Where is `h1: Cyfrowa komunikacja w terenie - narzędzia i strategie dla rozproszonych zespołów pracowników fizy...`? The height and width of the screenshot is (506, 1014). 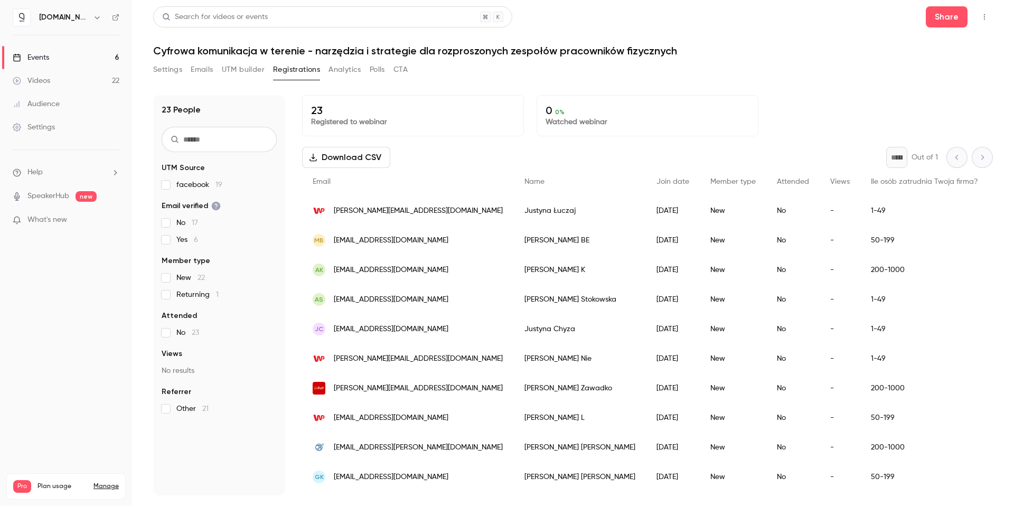
h1: Cyfrowa komunikacja w terenie - narzędzia i strategie dla rozproszonych zespołów pracowników fizy... is located at coordinates (573, 51).